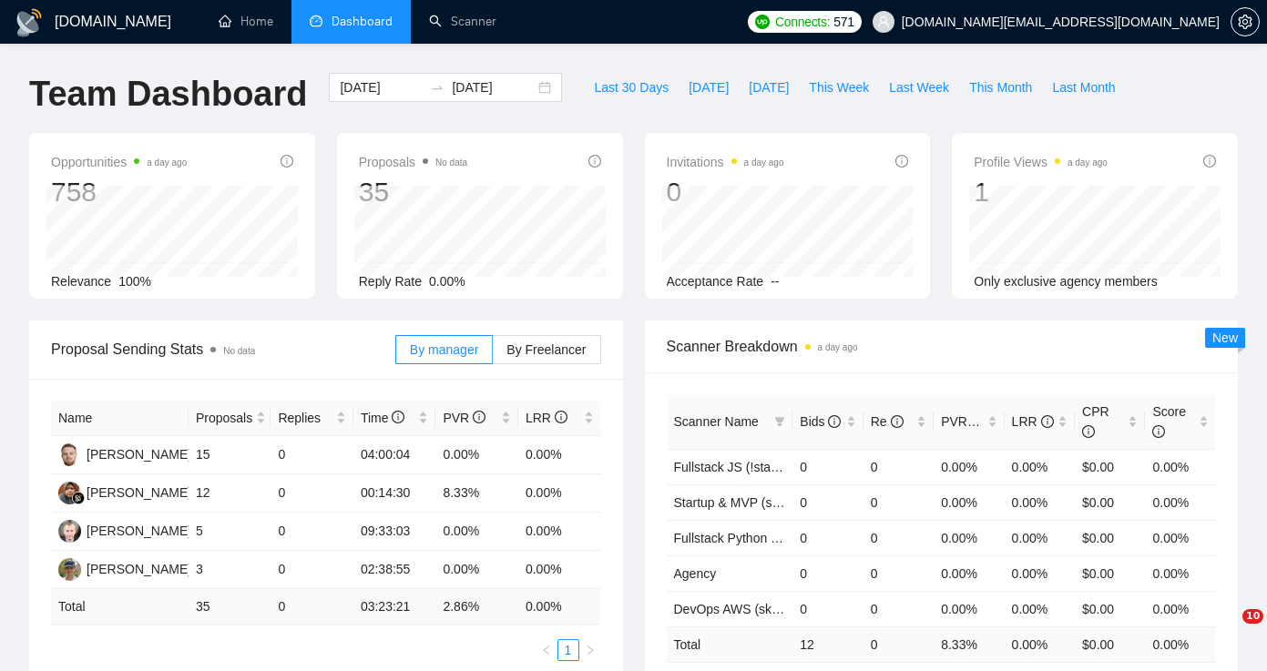  I want to click on span: dashboard, so click(316, 21).